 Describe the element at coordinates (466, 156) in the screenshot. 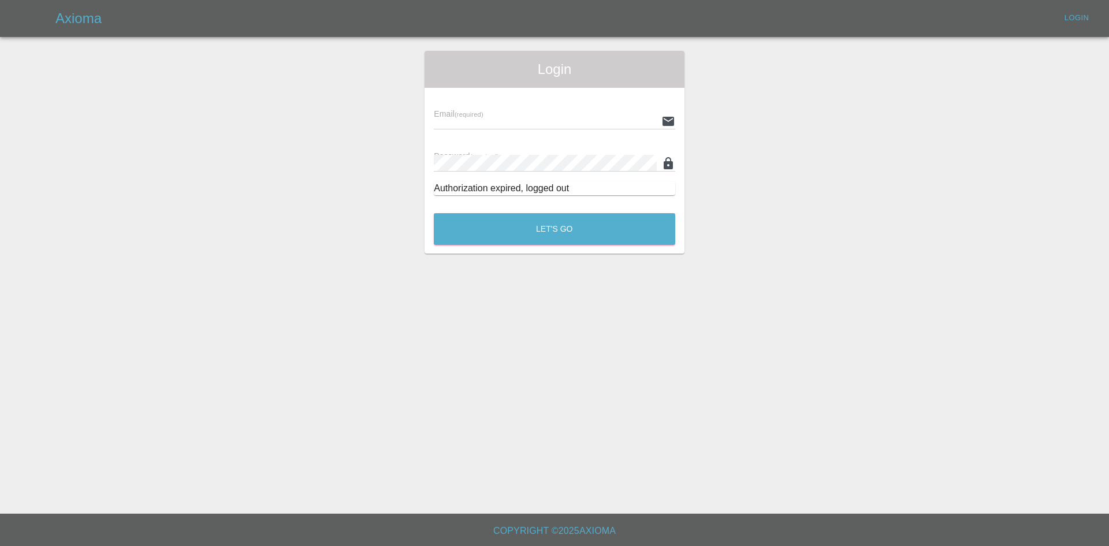

I see `span: Password` at that location.